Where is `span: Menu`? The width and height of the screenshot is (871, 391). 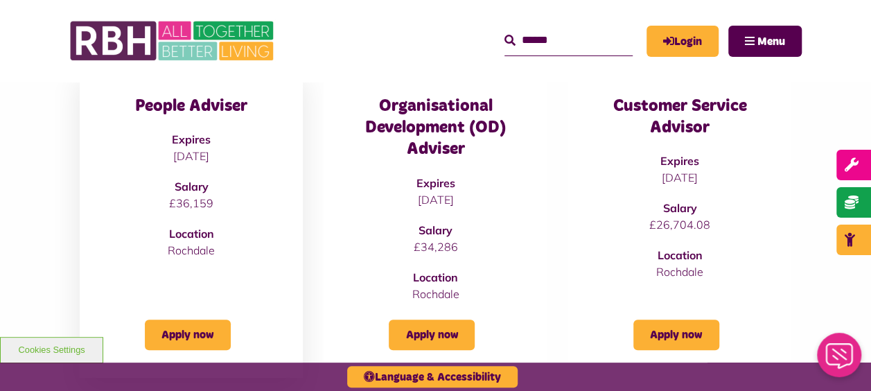
span: Menu is located at coordinates (771, 42).